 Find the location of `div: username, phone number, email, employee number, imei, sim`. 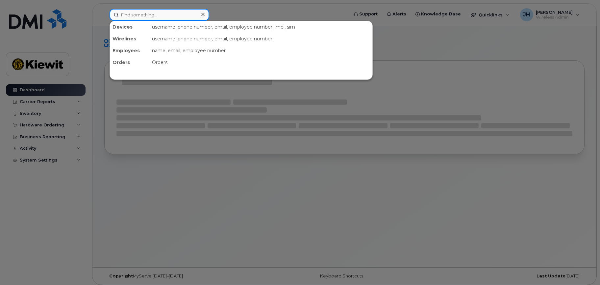

div: username, phone number, email, employee number, imei, sim is located at coordinates (261, 27).